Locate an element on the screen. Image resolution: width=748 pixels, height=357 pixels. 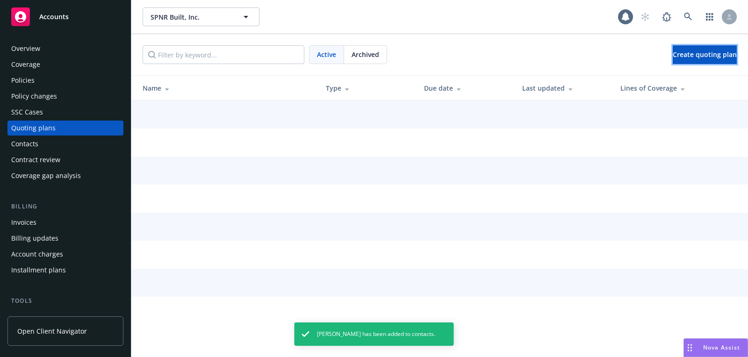
div: Policies is located at coordinates (23, 80).